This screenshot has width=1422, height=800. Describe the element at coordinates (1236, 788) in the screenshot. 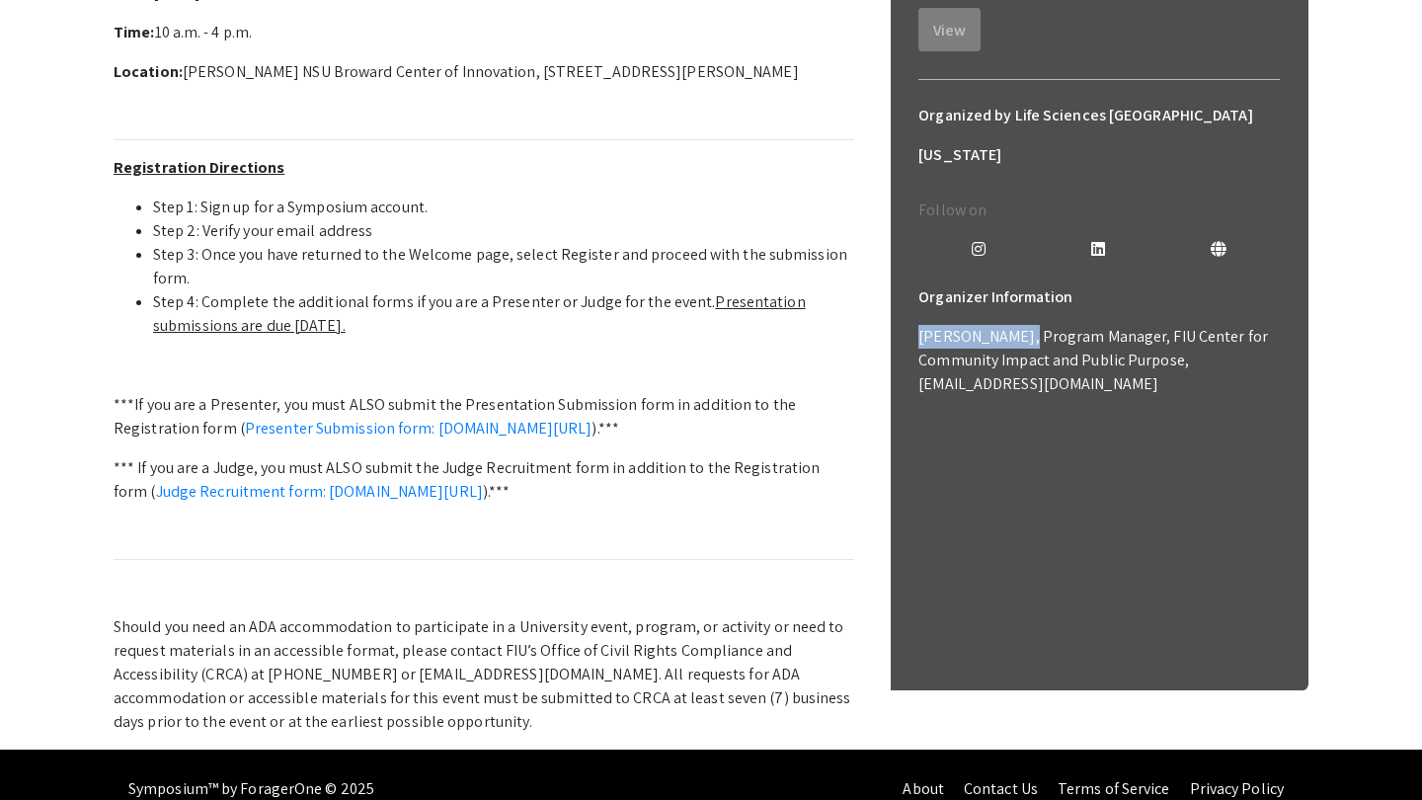

I see `a: Privacy Policy` at that location.